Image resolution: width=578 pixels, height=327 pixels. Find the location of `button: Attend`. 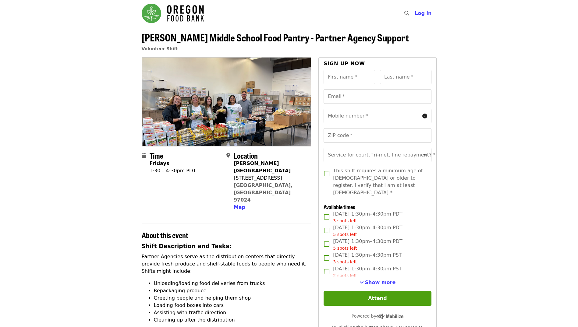

button: Attend is located at coordinates (377, 298).